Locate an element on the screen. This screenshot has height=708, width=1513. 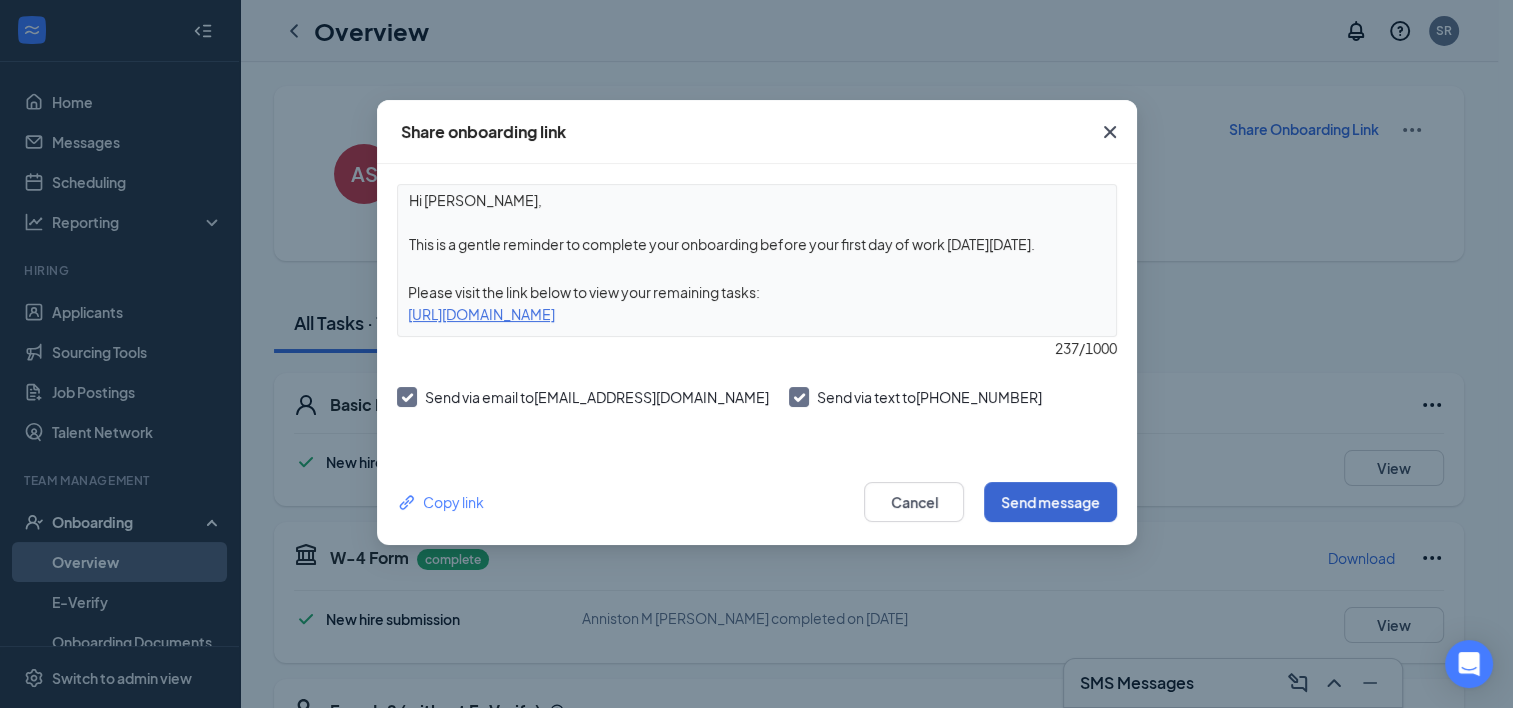
div: Copy link is located at coordinates (440, 502).